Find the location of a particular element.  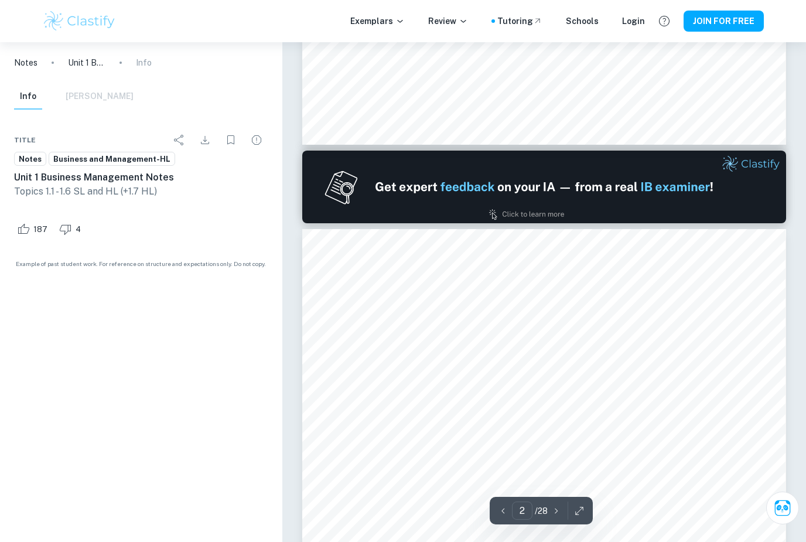

p: Info is located at coordinates (144, 63).